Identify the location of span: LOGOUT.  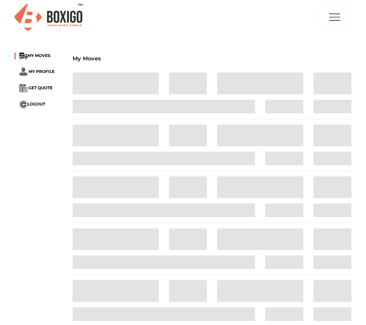
(36, 104).